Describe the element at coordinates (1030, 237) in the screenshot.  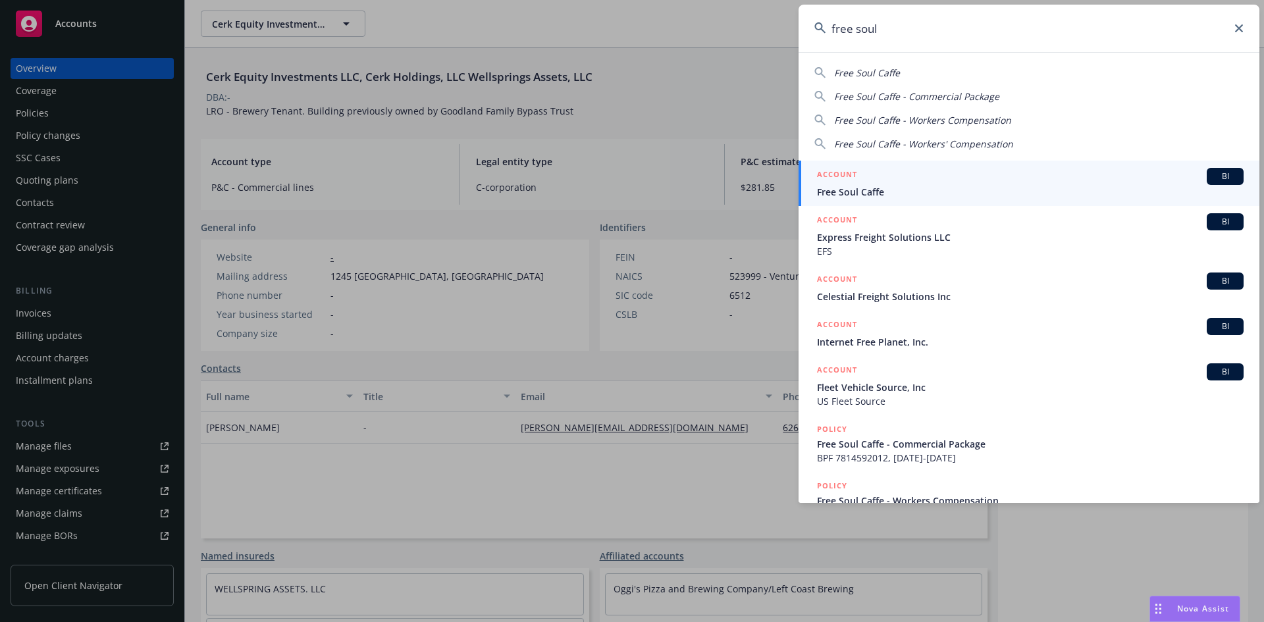
I see `span: Express Freight Solutions LLC` at that location.